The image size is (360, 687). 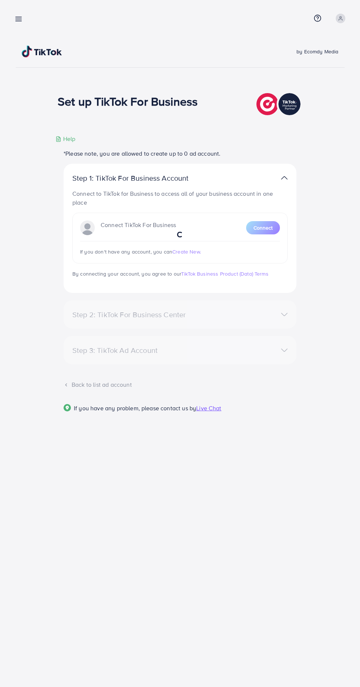 What do you see at coordinates (180, 384) in the screenshot?
I see `div: Back to list ad account` at bounding box center [180, 384].